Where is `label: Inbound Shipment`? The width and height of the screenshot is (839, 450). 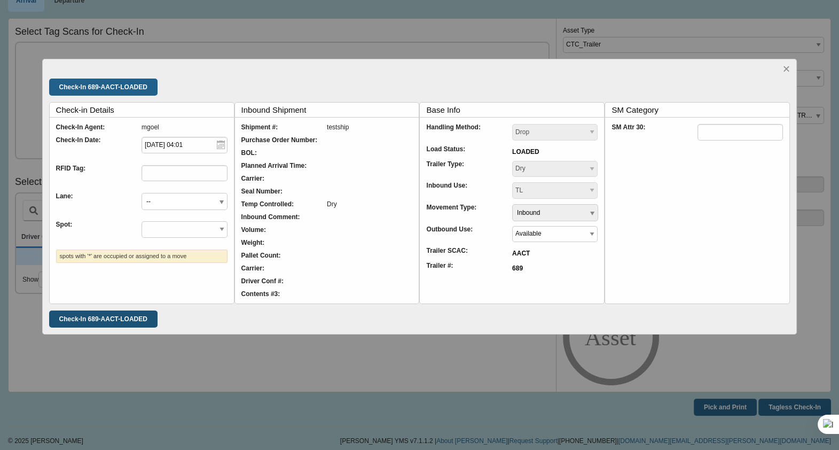 label: Inbound Shipment is located at coordinates (330, 109).